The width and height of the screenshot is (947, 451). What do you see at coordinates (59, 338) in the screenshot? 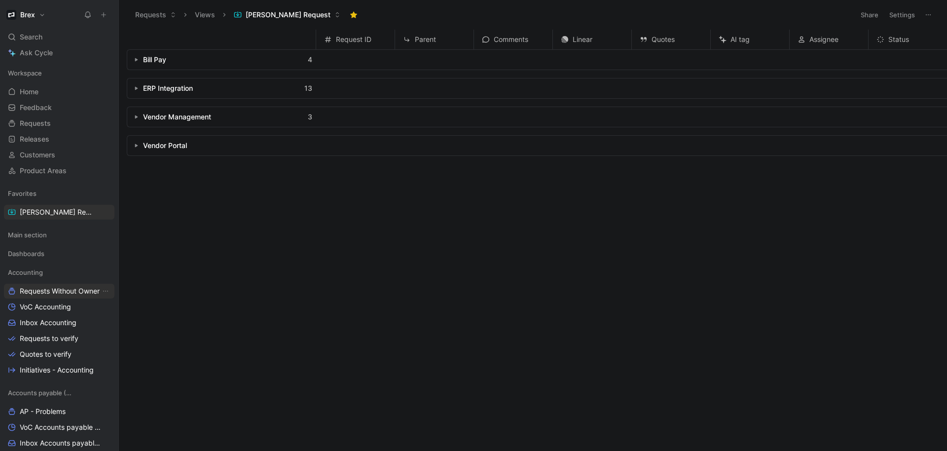
I see `a: Requests to verify` at bounding box center [59, 338].